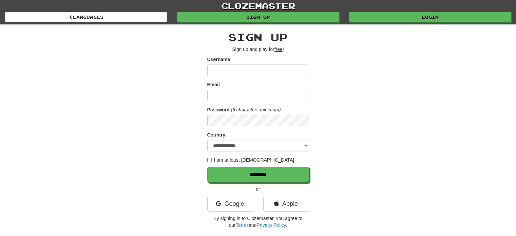  What do you see at coordinates (214, 85) in the screenshot?
I see `label: Email` at bounding box center [214, 85].